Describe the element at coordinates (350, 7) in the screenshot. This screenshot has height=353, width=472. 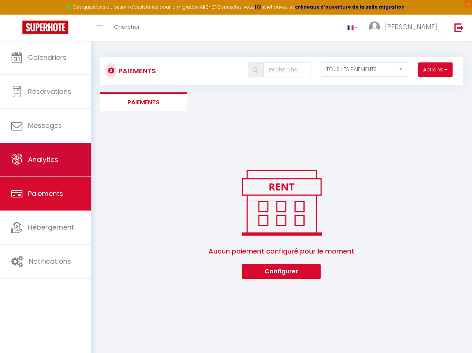
I see `a: créneaux d'ouverture de la salle migration` at that location.